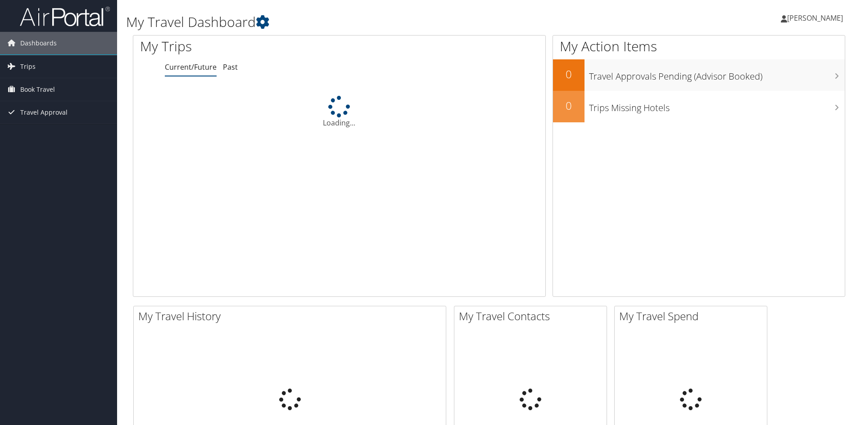  What do you see at coordinates (37, 90) in the screenshot?
I see `span: Book Travel` at bounding box center [37, 90].